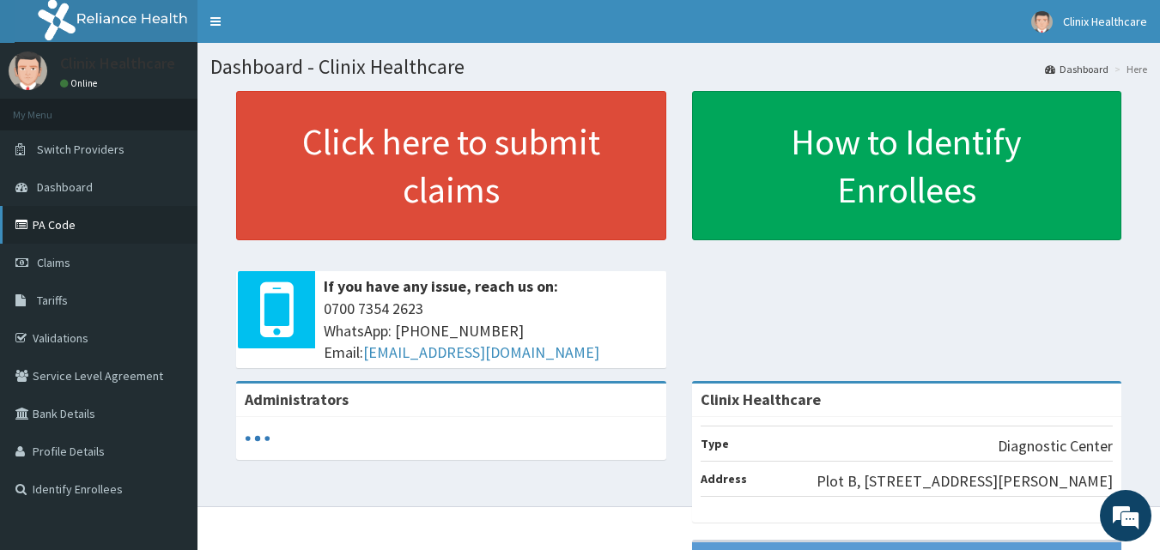 The image size is (1160, 550). What do you see at coordinates (296, 399) in the screenshot?
I see `b: Administrators` at bounding box center [296, 399].